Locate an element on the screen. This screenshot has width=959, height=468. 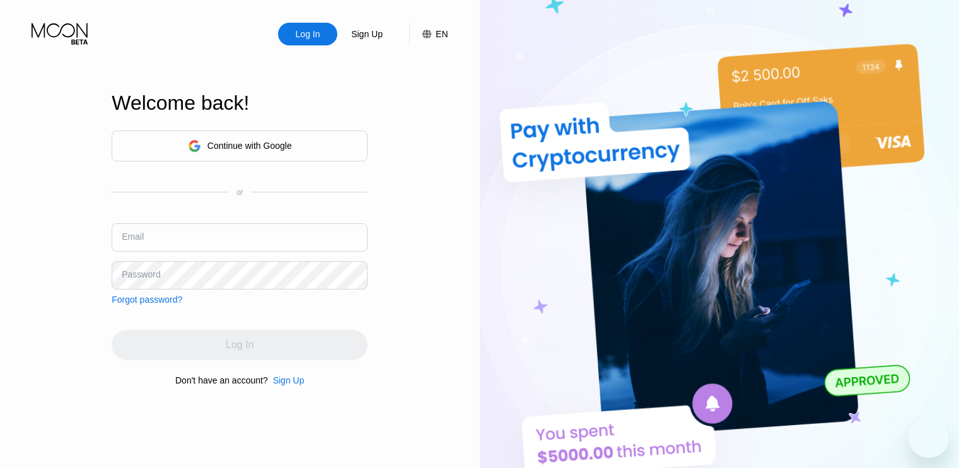
div: Password is located at coordinates (141, 274).